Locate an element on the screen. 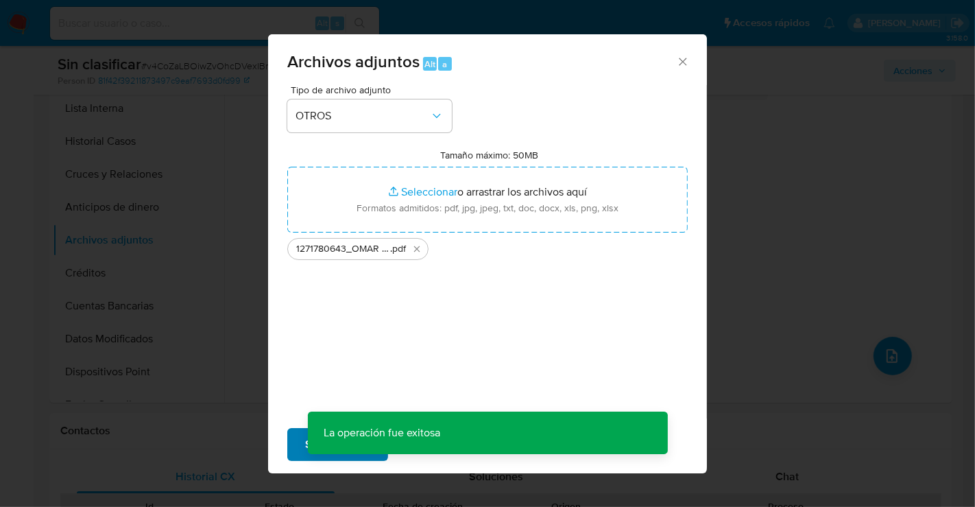 This screenshot has width=975, height=507. span: OTROS is located at coordinates (363, 116).